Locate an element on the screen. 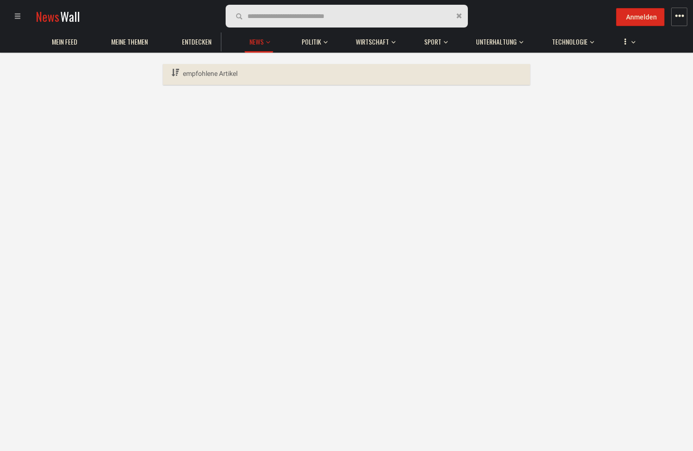 This screenshot has height=451, width=693. span: Unterhaltung is located at coordinates (496, 42).